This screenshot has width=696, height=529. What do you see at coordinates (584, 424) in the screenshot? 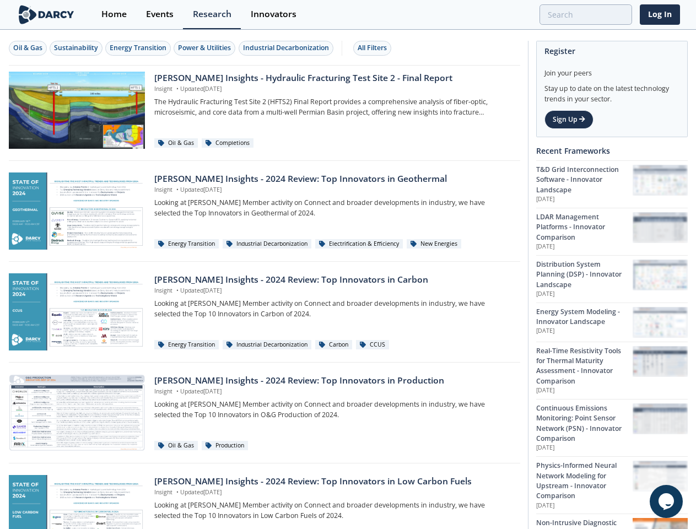
I see `div: Continuous Emissions Monitoring: Point Sensor Network (PSN) - Innovator Comparison` at bounding box center [584, 424].